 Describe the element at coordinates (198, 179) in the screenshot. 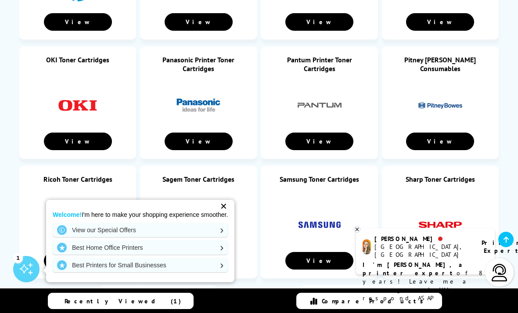

I see `a: Sagem Toner Cartridges` at that location.